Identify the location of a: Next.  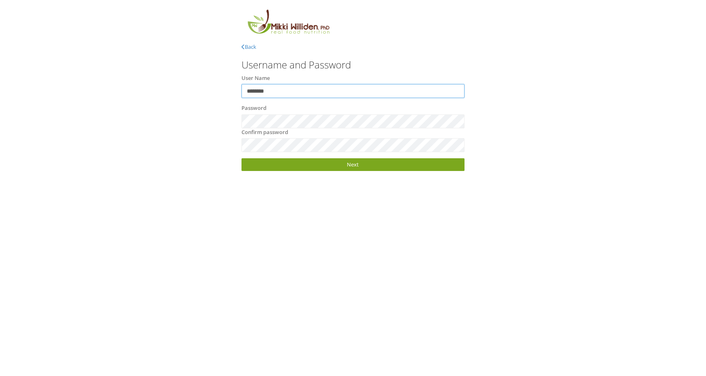
(353, 165).